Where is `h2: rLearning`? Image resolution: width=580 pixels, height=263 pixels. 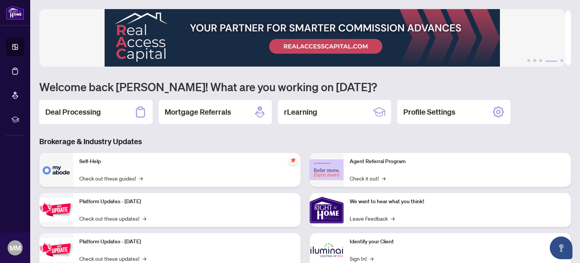
h2: rLearning is located at coordinates (301, 112).